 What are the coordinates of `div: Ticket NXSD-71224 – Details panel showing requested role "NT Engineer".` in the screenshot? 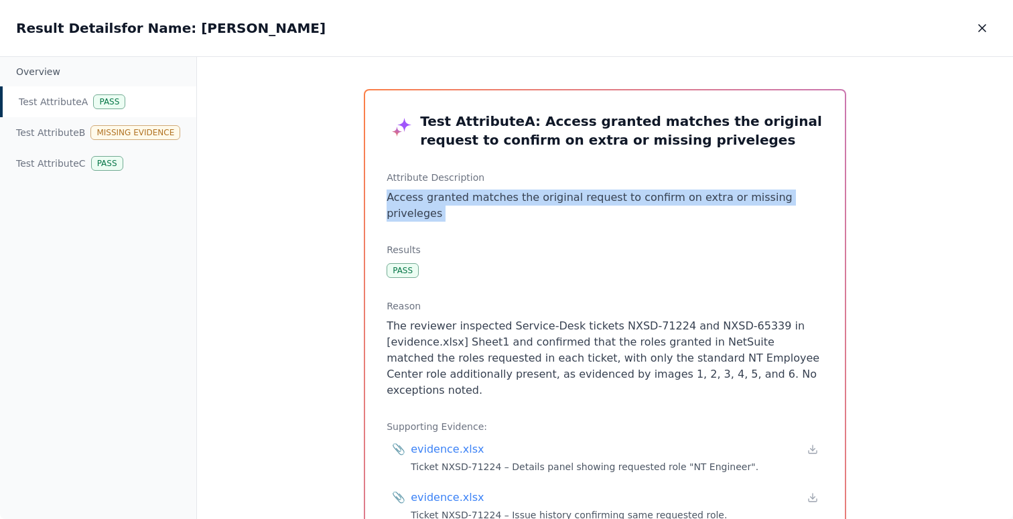 It's located at (614, 467).